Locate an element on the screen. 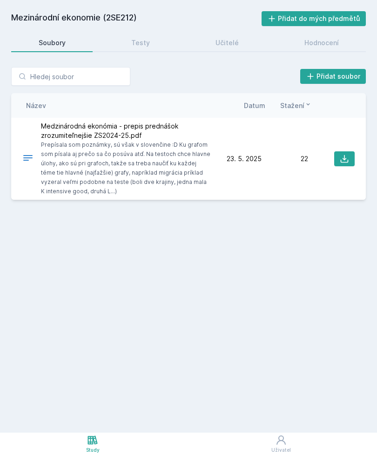  div: Soubory is located at coordinates (52, 43).